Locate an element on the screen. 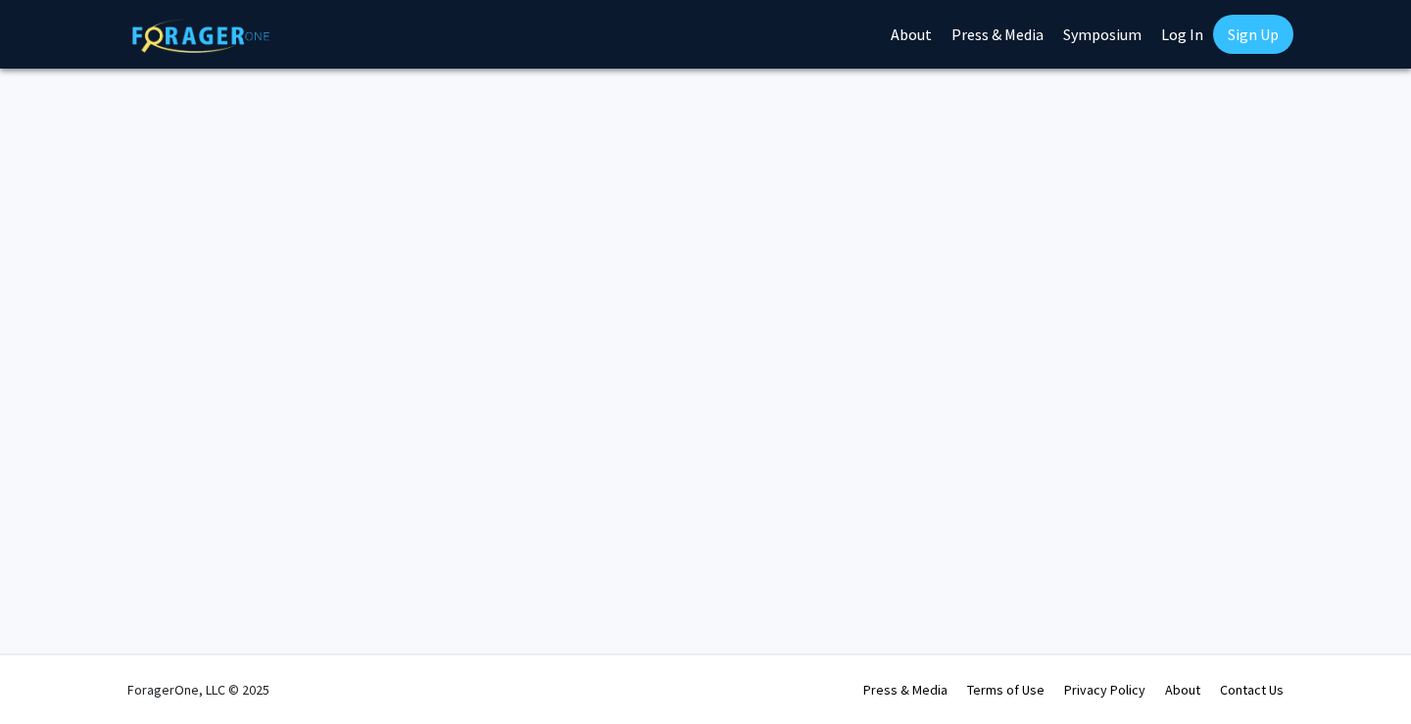  a: Contact Us is located at coordinates (1252, 690).